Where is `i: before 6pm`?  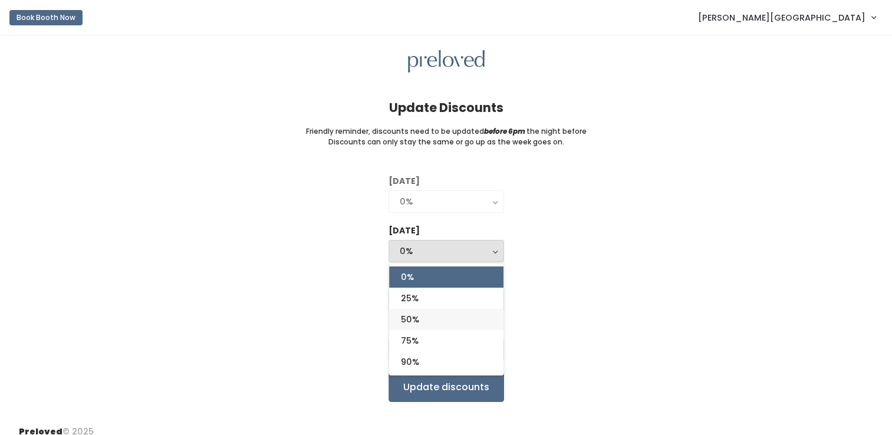 i: before 6pm is located at coordinates (505, 131).